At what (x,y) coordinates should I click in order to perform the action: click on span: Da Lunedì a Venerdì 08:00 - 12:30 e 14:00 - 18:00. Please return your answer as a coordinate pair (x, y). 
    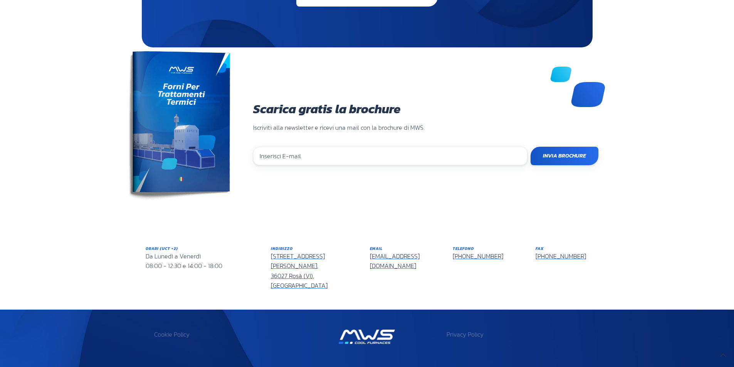
    Looking at the image, I should click on (184, 261).